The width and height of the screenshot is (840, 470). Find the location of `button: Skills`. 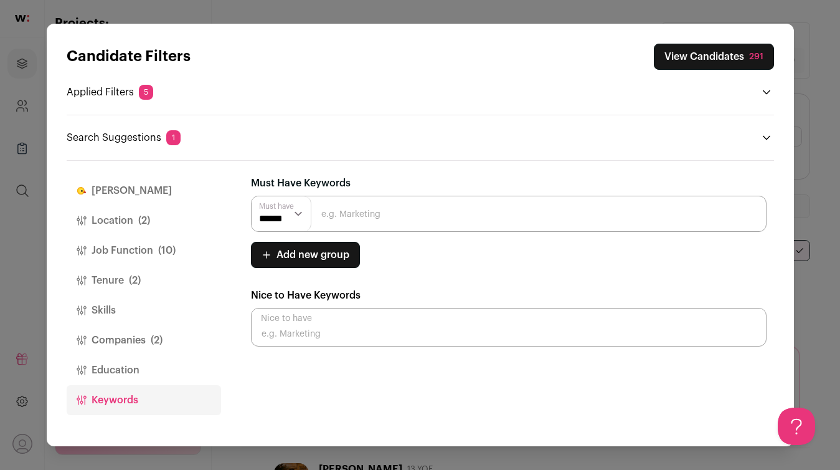

button: Skills is located at coordinates (144, 310).